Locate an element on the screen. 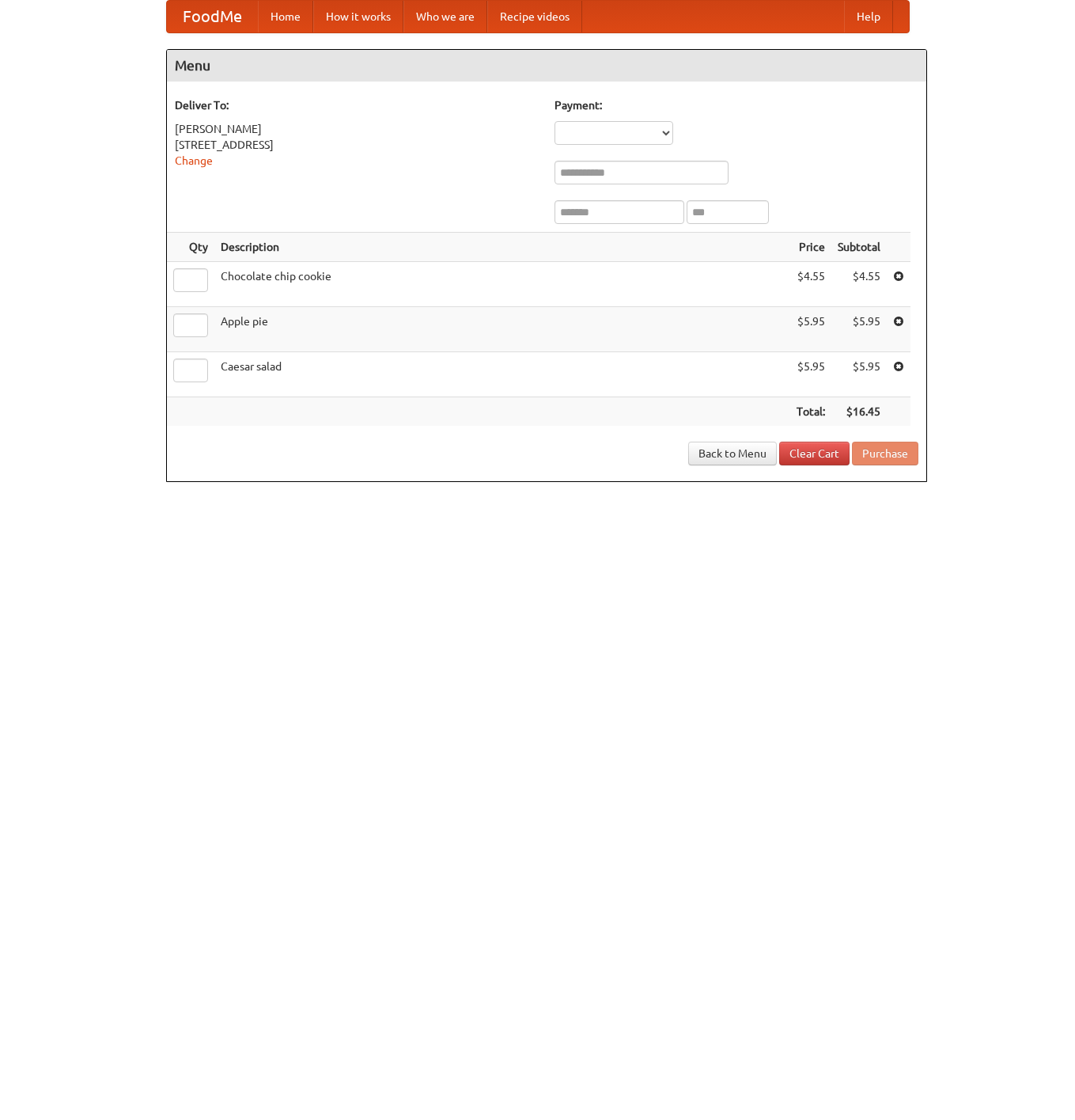  th: Subtotal is located at coordinates (859, 247).